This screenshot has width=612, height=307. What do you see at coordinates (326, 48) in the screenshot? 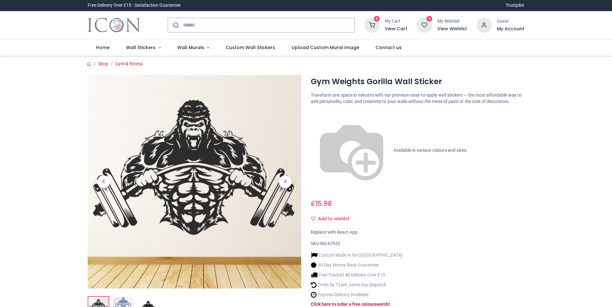
I see `span: Upload Custom Mural Image` at bounding box center [326, 48].